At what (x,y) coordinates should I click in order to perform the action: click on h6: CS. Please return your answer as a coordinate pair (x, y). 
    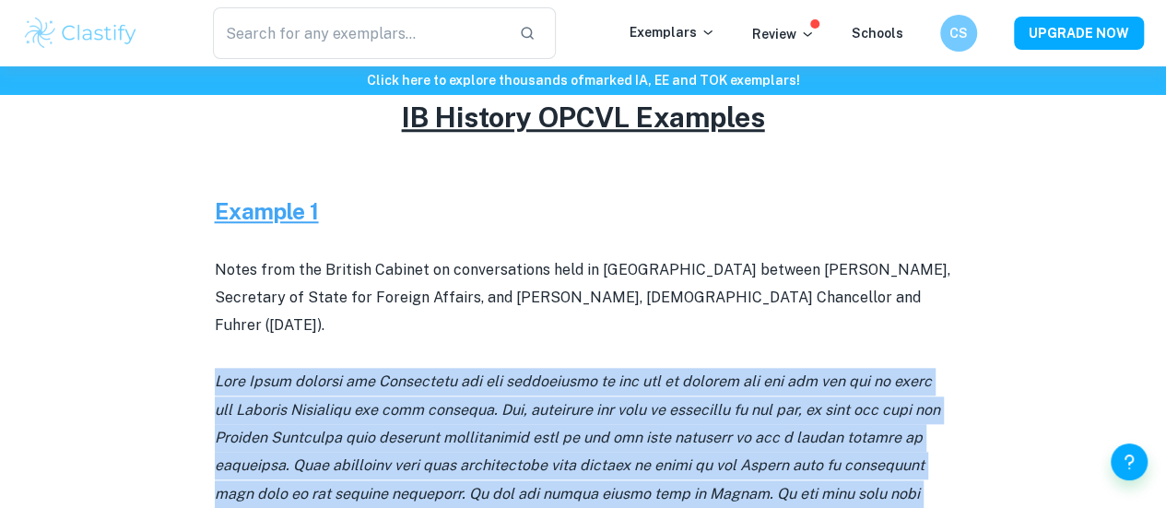
    Looking at the image, I should click on (959, 33).